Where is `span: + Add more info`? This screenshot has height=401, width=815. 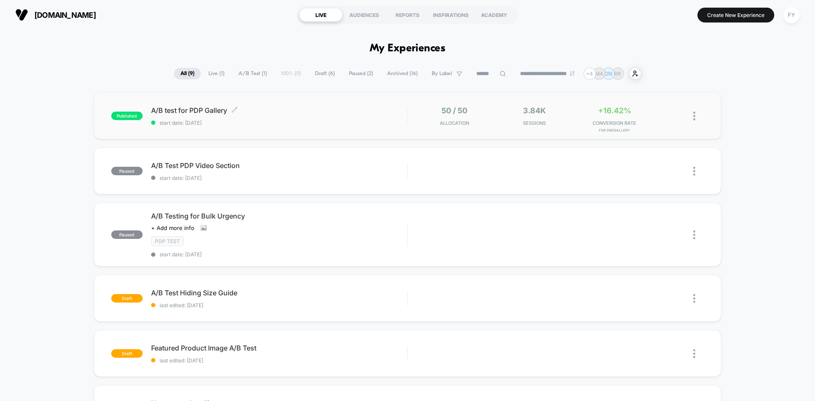
span: + Add more info is located at coordinates (173, 228).